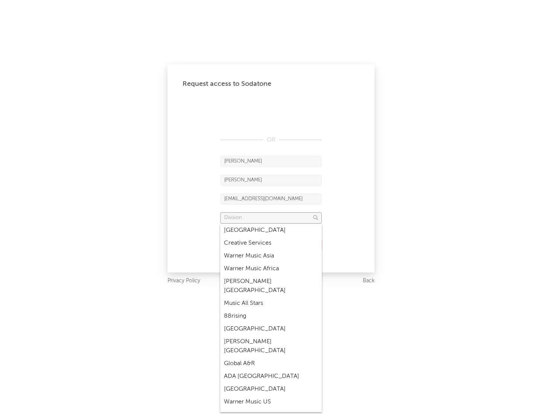 The width and height of the screenshot is (542, 414). I want to click on div: Warner Music US, so click(271, 402).